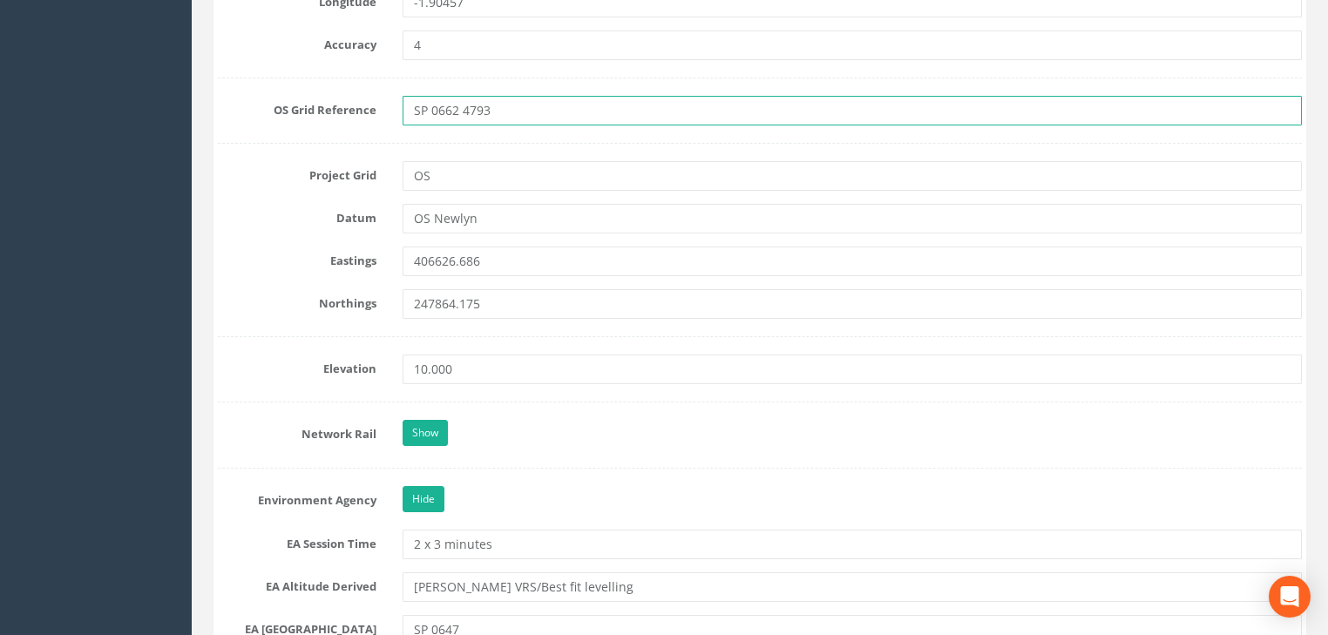  I want to click on label: Network Rail, so click(297, 431).